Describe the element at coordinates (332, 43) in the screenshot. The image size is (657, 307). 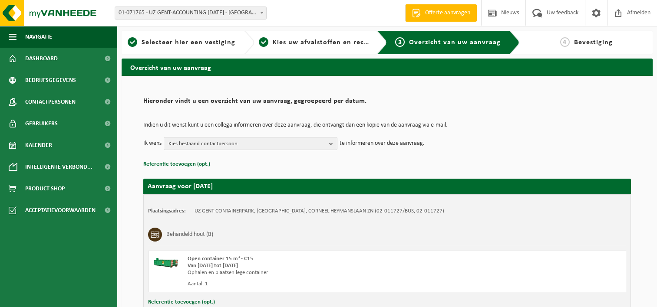
I see `span: Kies uw afvalstoffen en recipiënten` at that location.